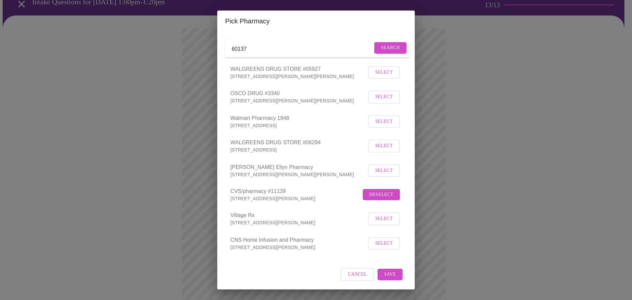 Image resolution: width=632 pixels, height=300 pixels. Describe the element at coordinates (381, 194) in the screenshot. I see `button: Deselect` at that location.